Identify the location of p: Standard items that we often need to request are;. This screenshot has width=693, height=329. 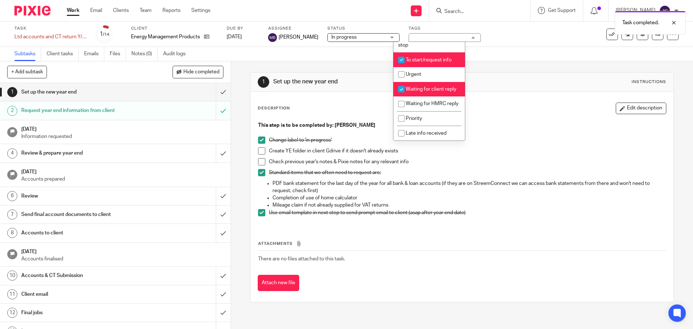
(467, 173).